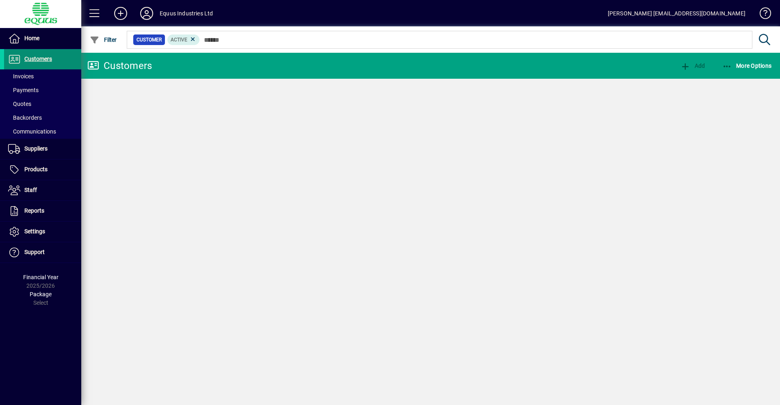  What do you see at coordinates (25, 118) in the screenshot?
I see `span: Backorders` at bounding box center [25, 118].